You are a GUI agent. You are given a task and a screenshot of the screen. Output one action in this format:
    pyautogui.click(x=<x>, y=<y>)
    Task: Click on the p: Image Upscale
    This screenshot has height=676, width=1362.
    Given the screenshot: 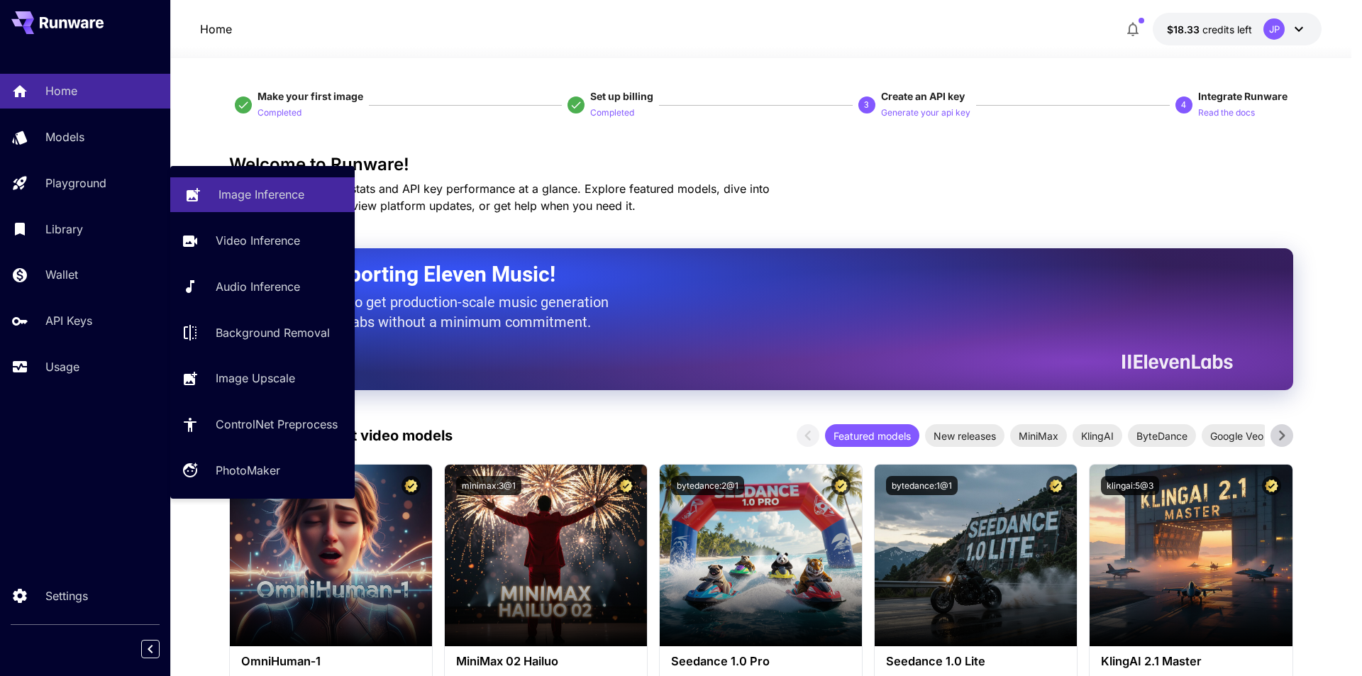 What is the action you would take?
    pyautogui.click(x=255, y=378)
    